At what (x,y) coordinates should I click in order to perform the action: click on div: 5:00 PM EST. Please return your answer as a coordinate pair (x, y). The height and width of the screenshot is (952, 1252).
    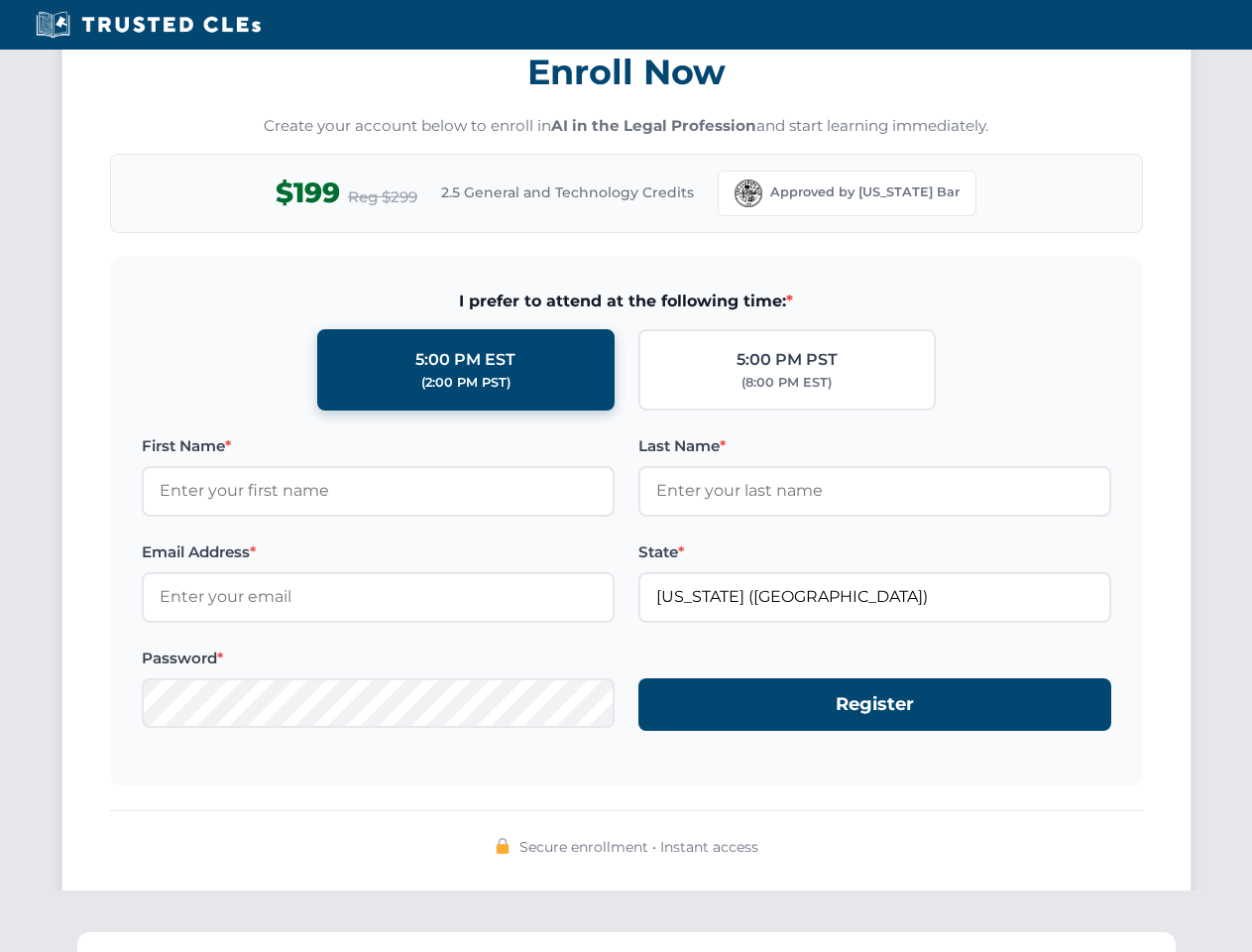
    Looking at the image, I should click on (465, 360).